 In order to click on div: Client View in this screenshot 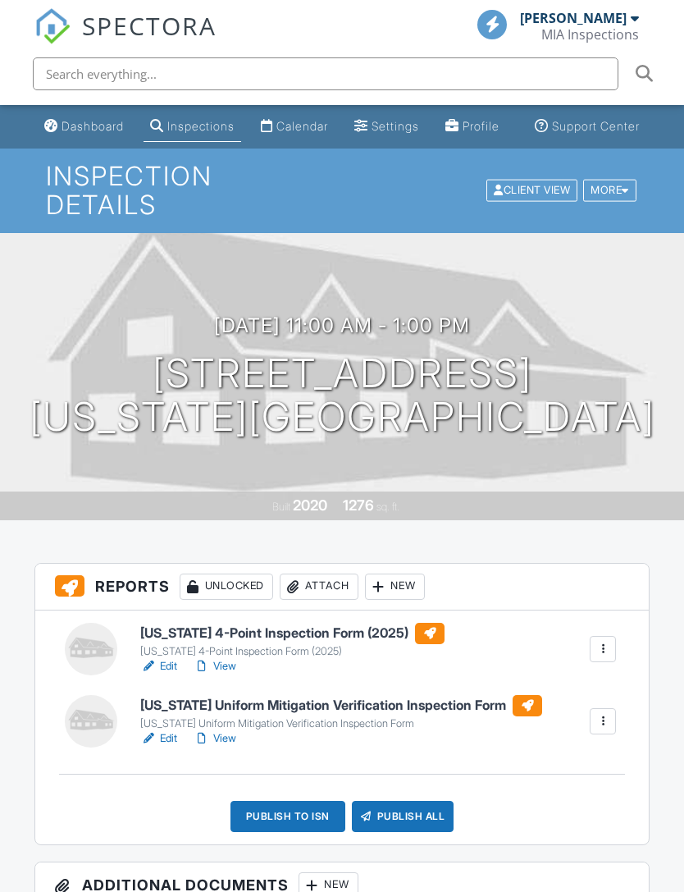, I will do `click(532, 190)`.